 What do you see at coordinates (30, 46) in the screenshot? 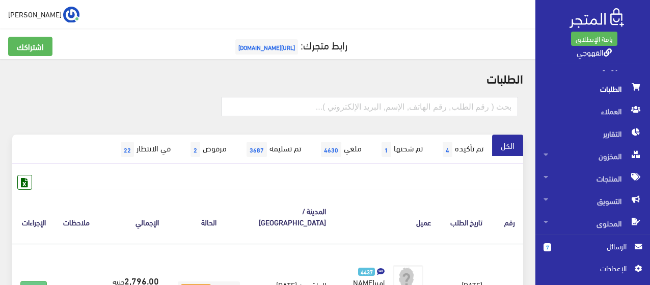
I see `a: اشتراكك` at bounding box center [30, 46].